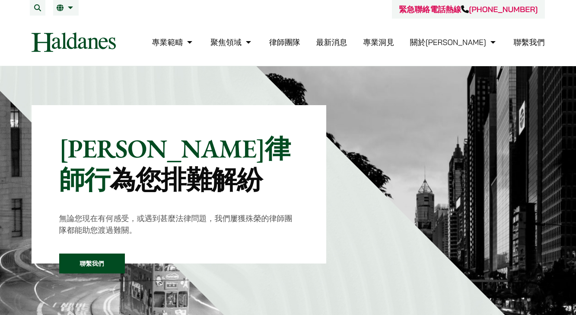 The width and height of the screenshot is (576, 315). Describe the element at coordinates (379, 42) in the screenshot. I see `a: 專業洞見` at that location.